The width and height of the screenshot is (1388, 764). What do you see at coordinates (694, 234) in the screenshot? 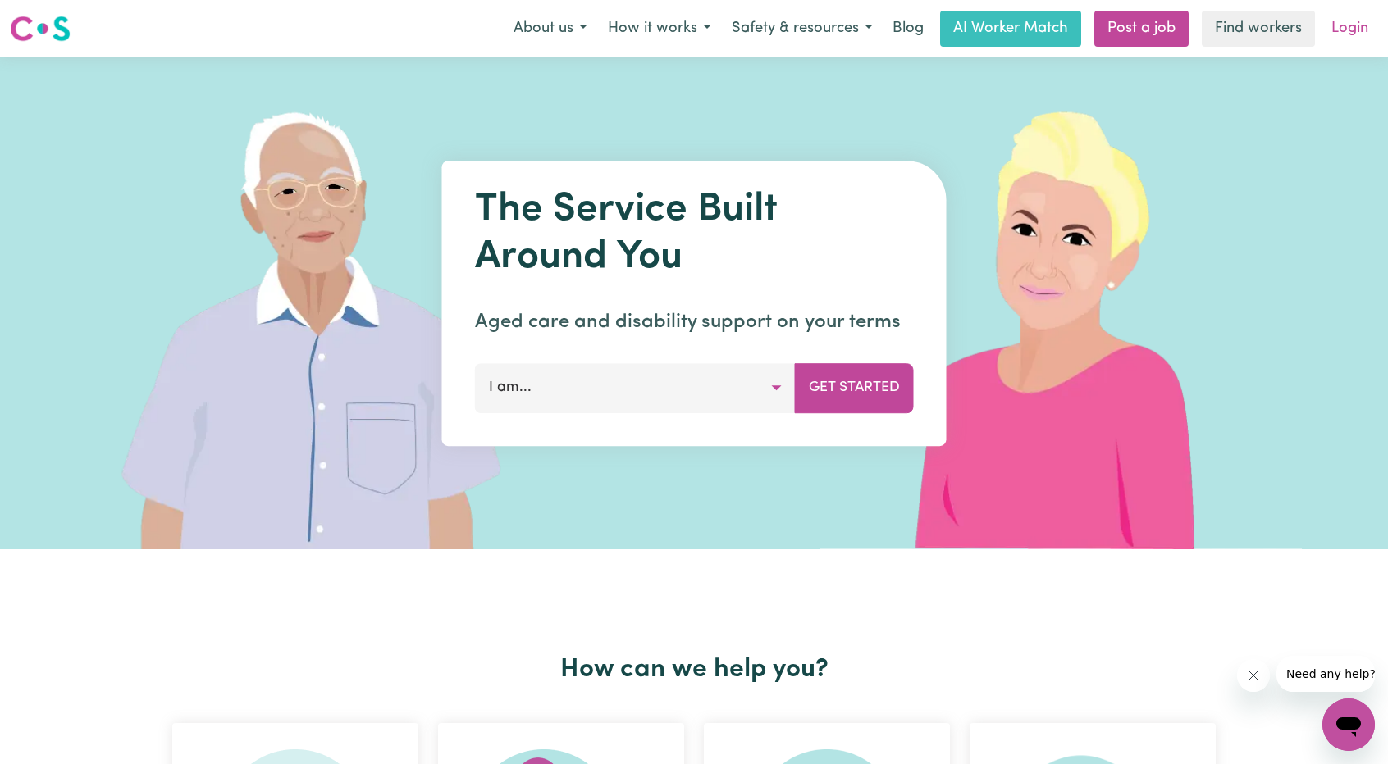
I see `h1: The Service Built Around You` at bounding box center [694, 234].